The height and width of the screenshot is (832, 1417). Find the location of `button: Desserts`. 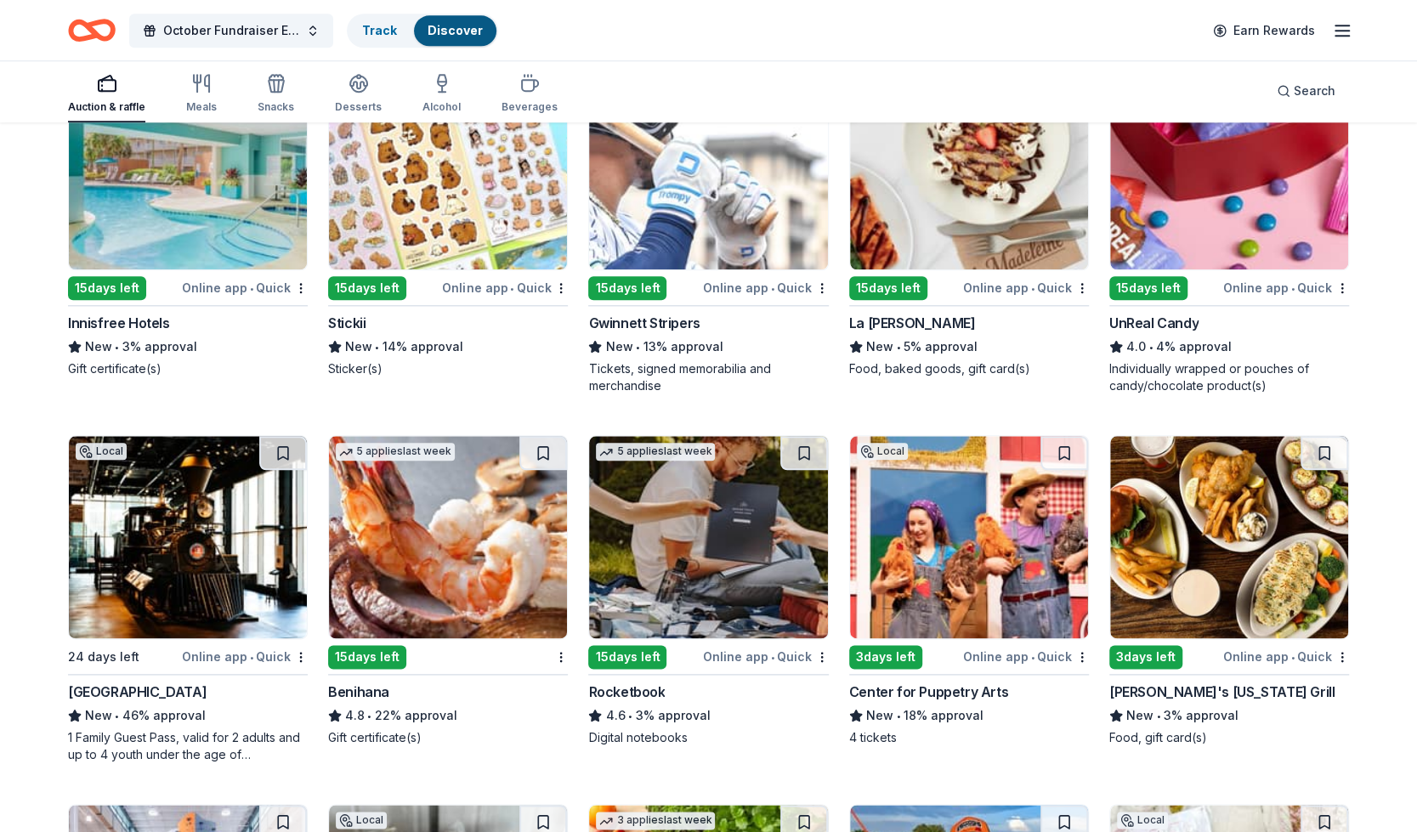

button: Desserts is located at coordinates (358, 94).